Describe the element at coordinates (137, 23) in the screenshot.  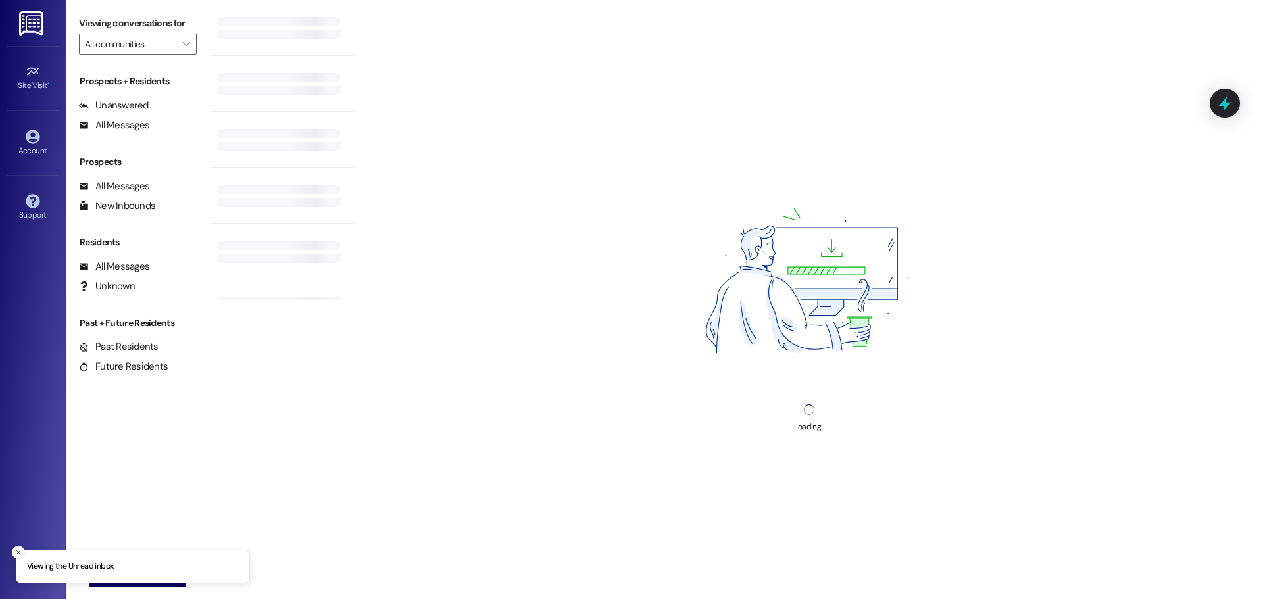
I see `label: Viewing conversations for` at that location.